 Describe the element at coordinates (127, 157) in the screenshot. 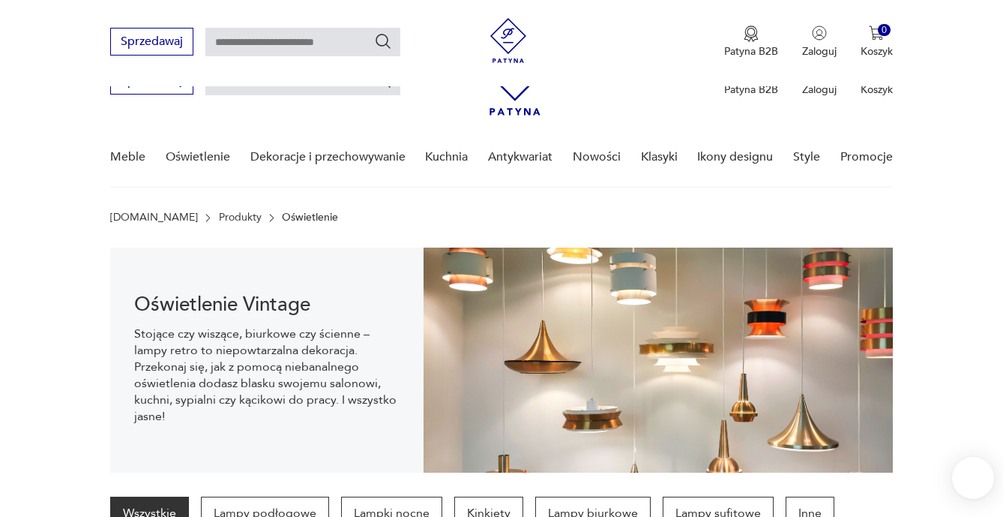

I see `a: Meble` at that location.